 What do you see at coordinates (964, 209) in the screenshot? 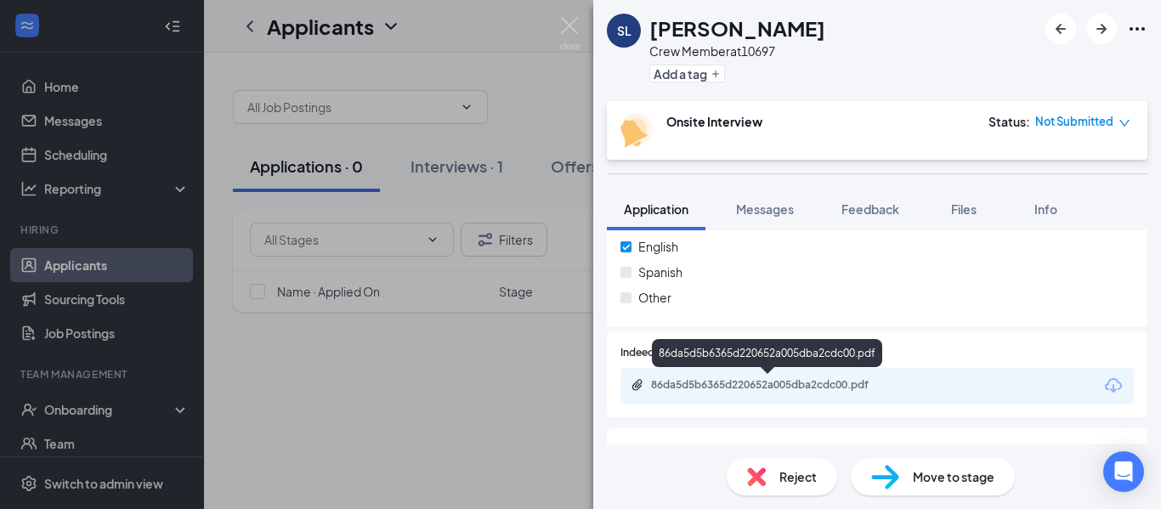
I see `span: Files` at bounding box center [964, 209].